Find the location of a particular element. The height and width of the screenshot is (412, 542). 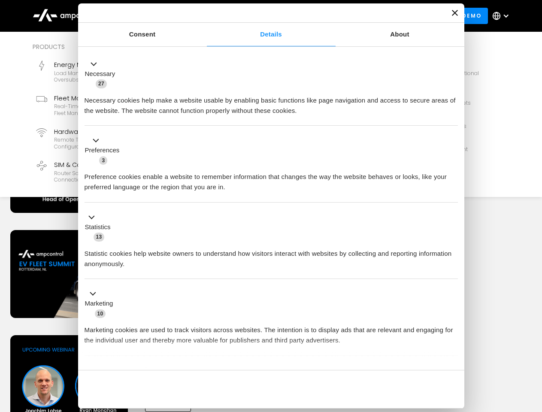

button: Marketing (10) is located at coordinates (101, 304).